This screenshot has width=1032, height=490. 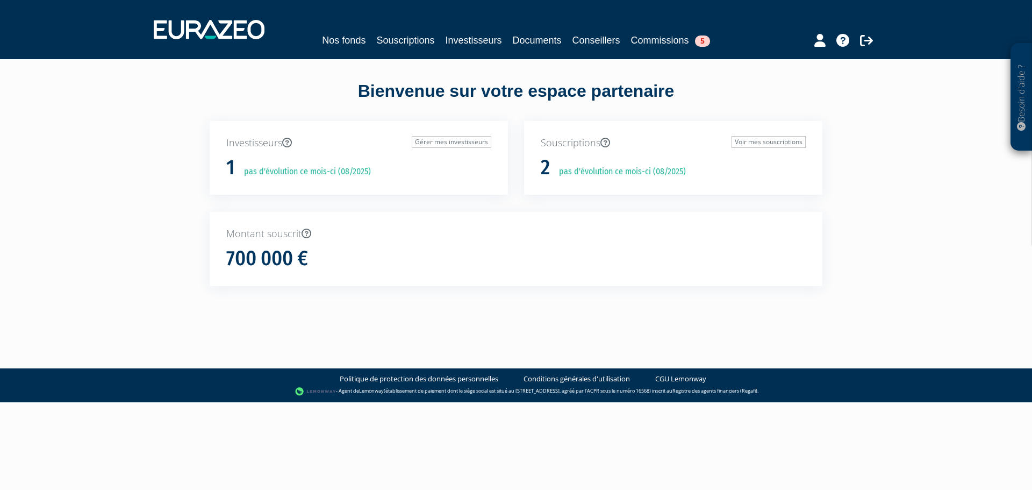 What do you see at coordinates (231, 168) in the screenshot?
I see `h1: 1` at bounding box center [231, 168].